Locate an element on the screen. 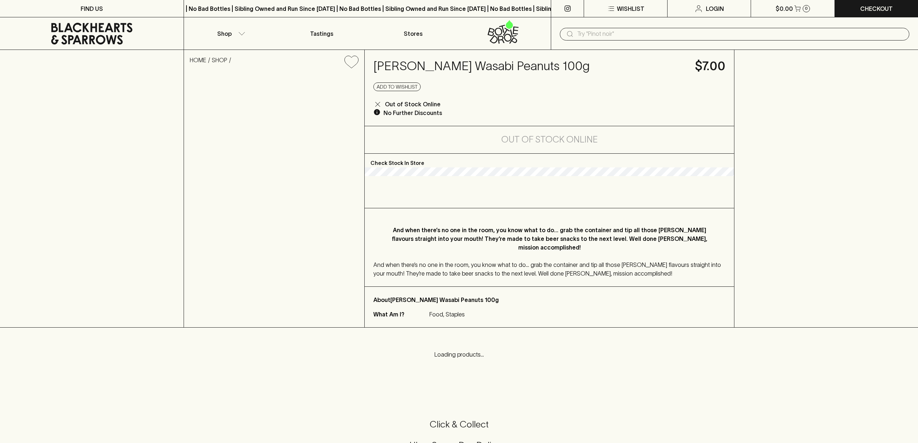 The image size is (918, 443). h5: Out of Stock Online is located at coordinates (549, 139).